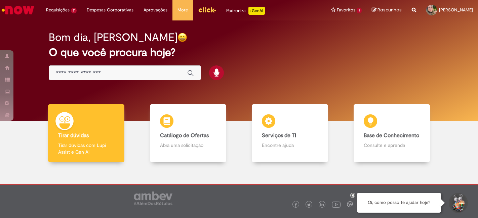 The height and width of the screenshot is (218, 478). Describe the element at coordinates (184, 136) in the screenshot. I see `b: Catálogo de Ofertas` at that location.